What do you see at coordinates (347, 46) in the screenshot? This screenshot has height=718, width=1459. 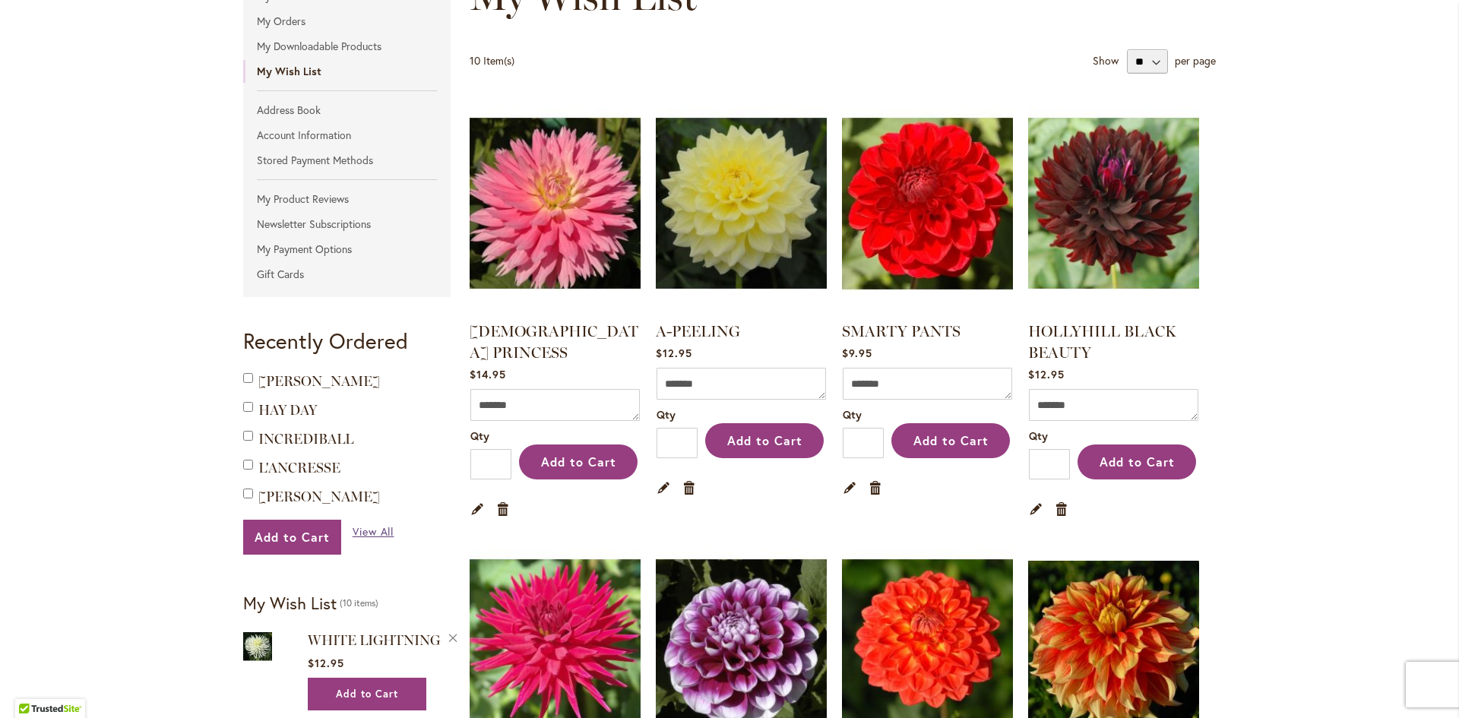 I see `a: My Downloadable Products` at bounding box center [347, 46].